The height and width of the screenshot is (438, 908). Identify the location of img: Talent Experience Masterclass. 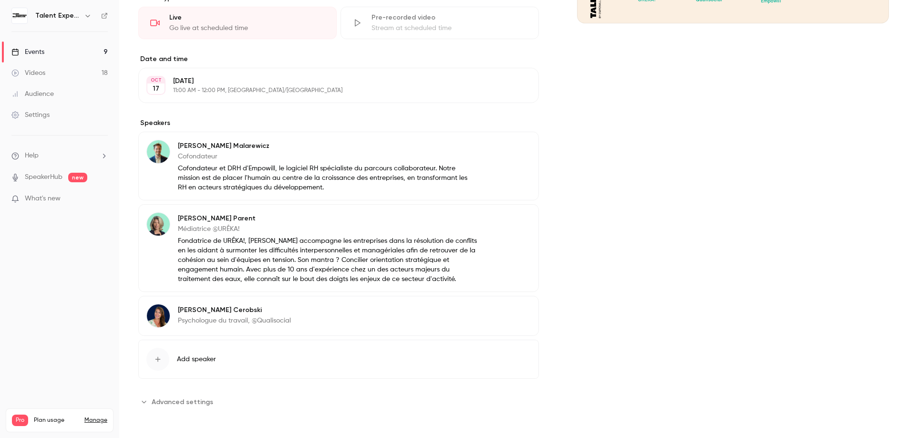
(20, 16).